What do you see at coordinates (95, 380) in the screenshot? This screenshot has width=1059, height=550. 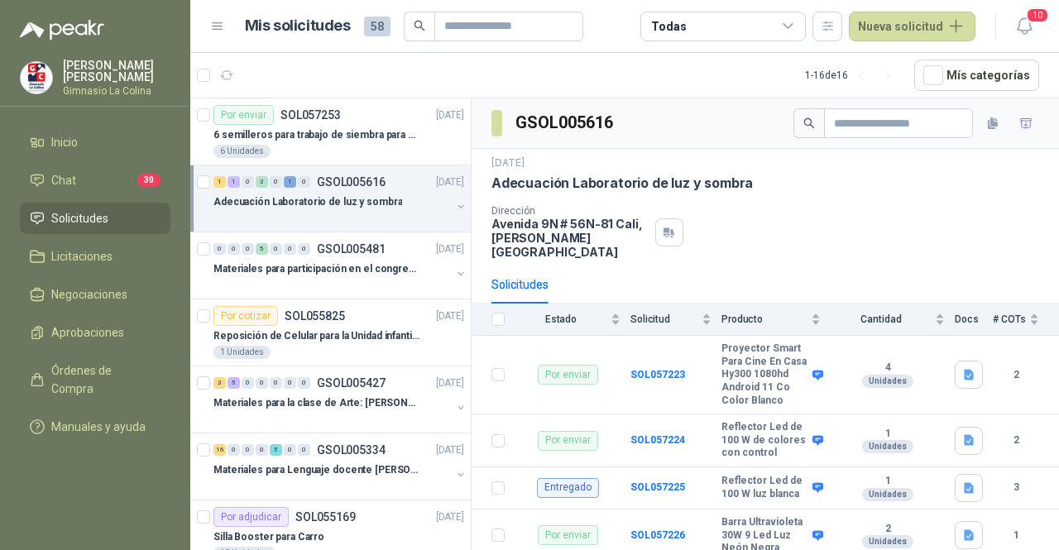 I see `a: Órdenes de Compra` at bounding box center [95, 380].